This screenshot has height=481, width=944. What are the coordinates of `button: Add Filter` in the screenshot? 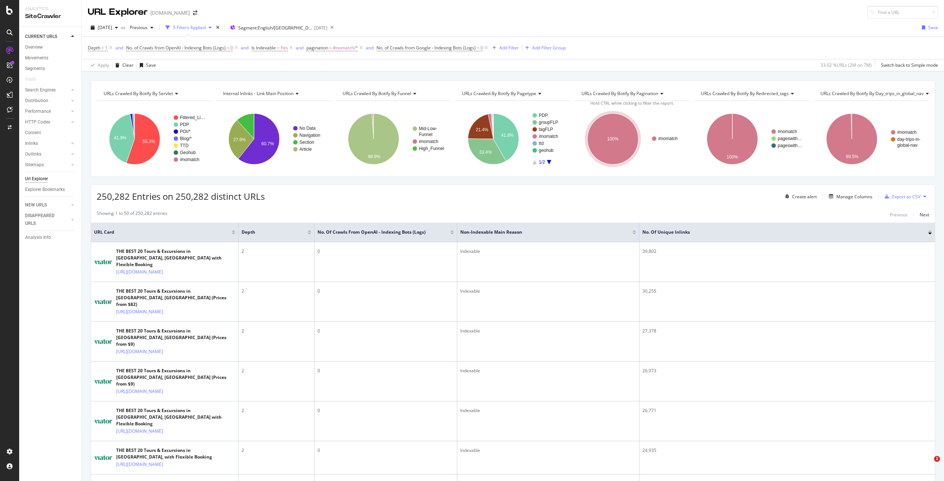 It's located at (504, 48).